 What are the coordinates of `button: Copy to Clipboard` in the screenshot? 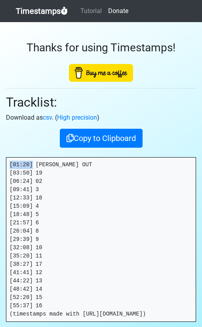 It's located at (101, 138).